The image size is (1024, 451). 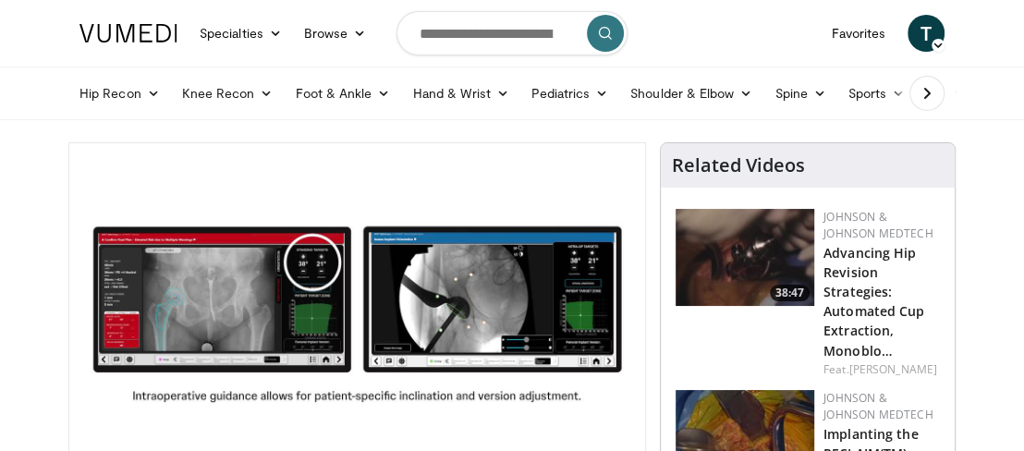 I want to click on a: Foot & Ankle, so click(x=343, y=93).